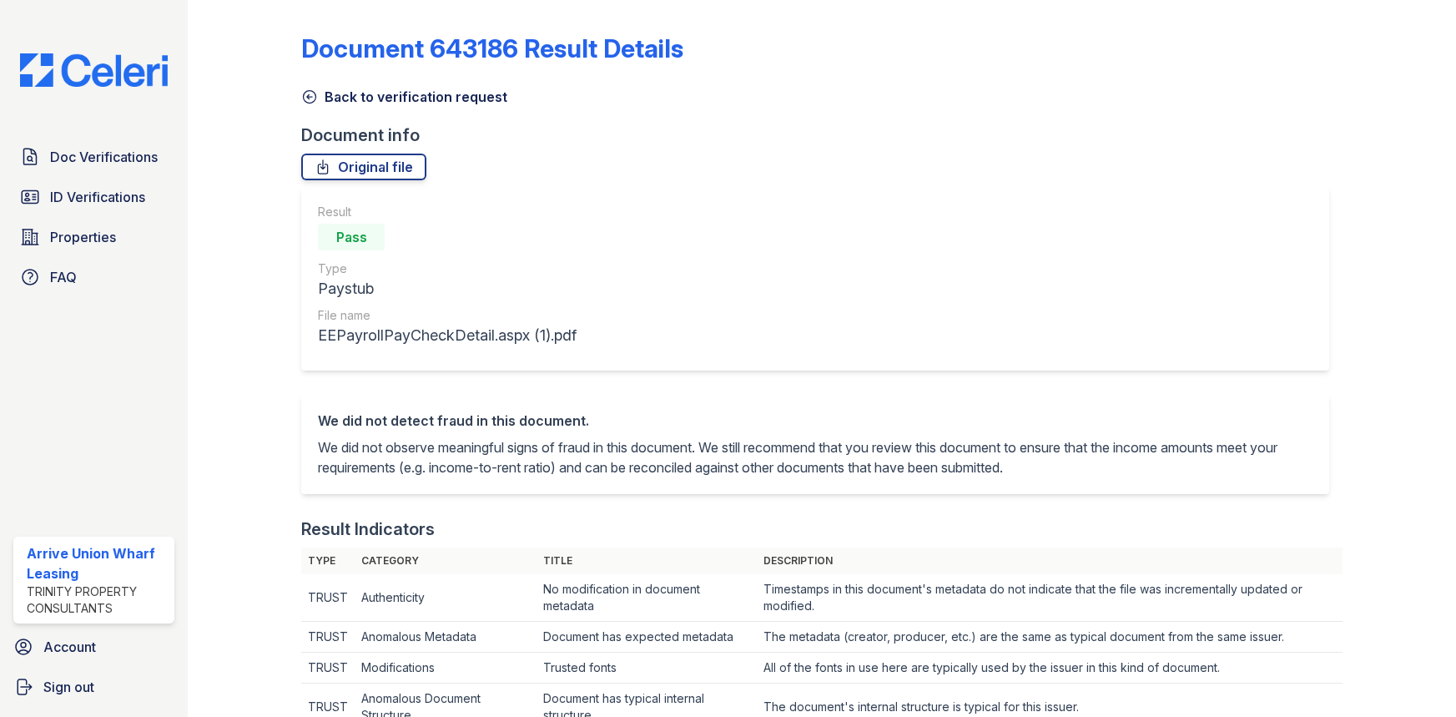  I want to click on div: File name, so click(447, 315).